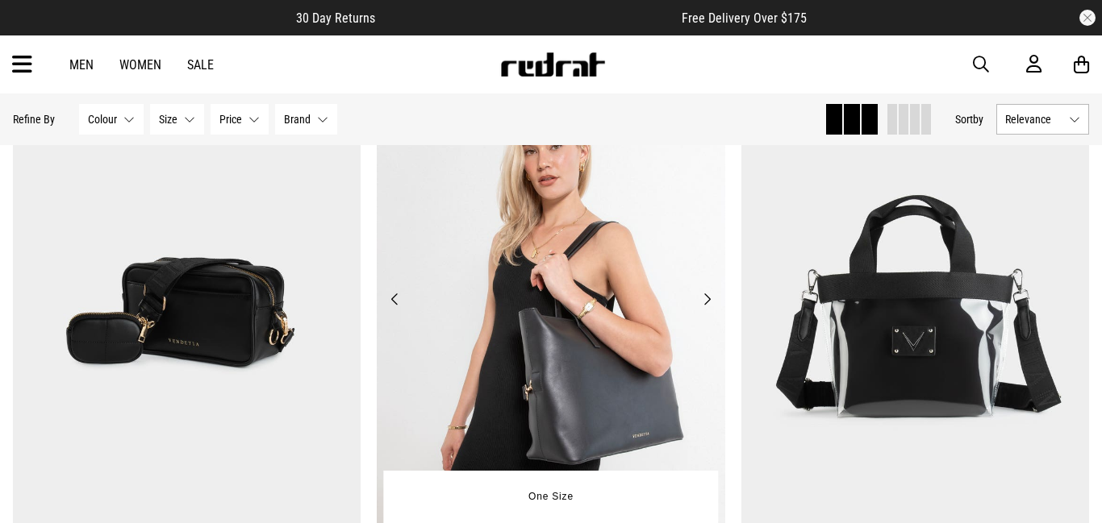  Describe the element at coordinates (297, 119) in the screenshot. I see `span: Brand` at that location.